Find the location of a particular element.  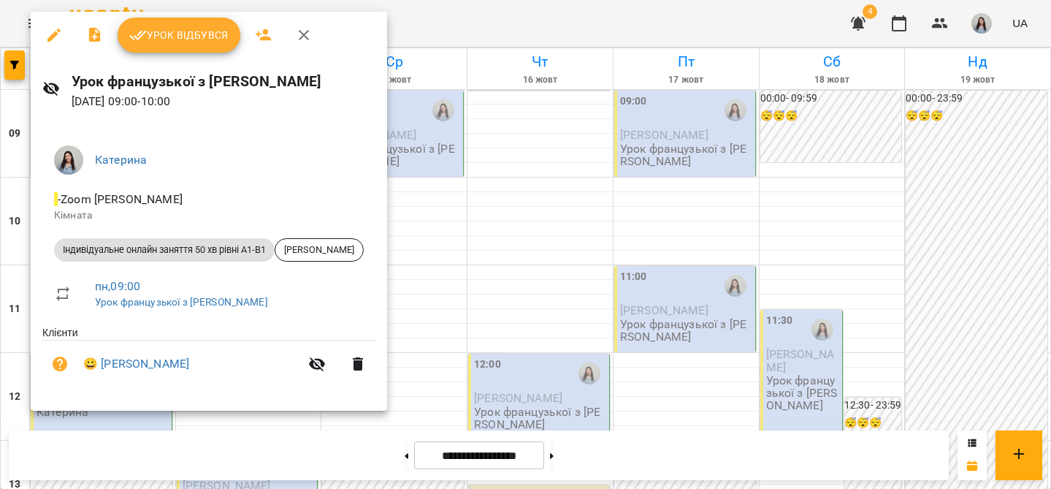

button: Візит ще не сплачено. Додати оплату? is located at coordinates (60, 364).